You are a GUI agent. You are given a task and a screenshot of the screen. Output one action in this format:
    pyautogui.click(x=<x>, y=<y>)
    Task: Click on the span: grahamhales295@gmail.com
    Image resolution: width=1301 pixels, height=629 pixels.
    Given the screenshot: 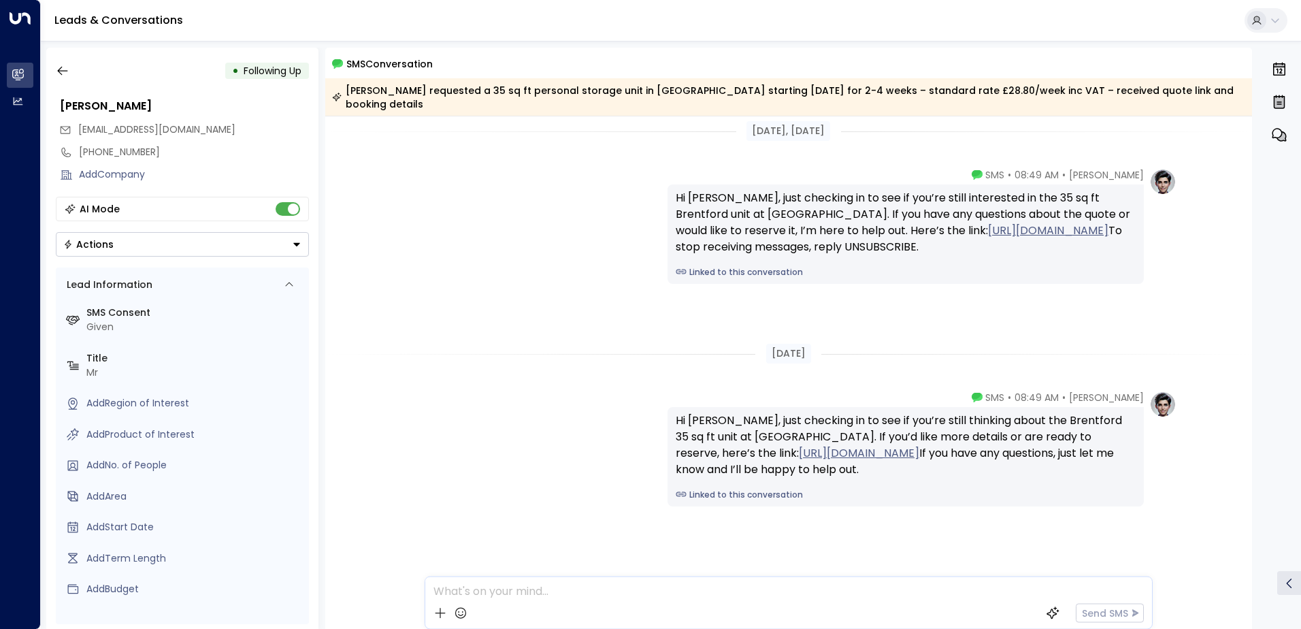 What is the action you would take?
    pyautogui.click(x=156, y=129)
    